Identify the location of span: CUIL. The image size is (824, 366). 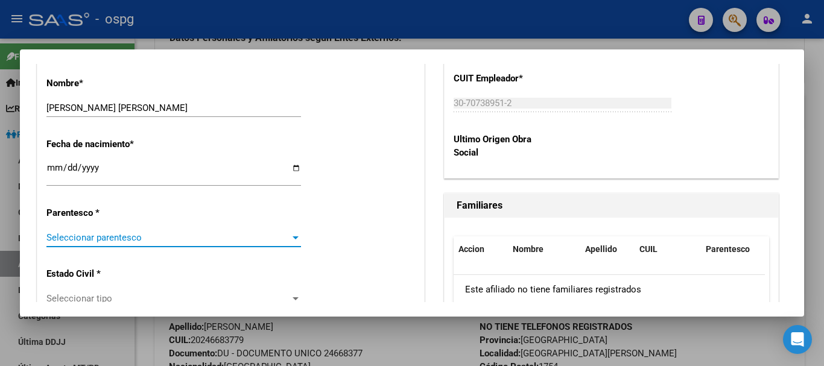
(649, 249).